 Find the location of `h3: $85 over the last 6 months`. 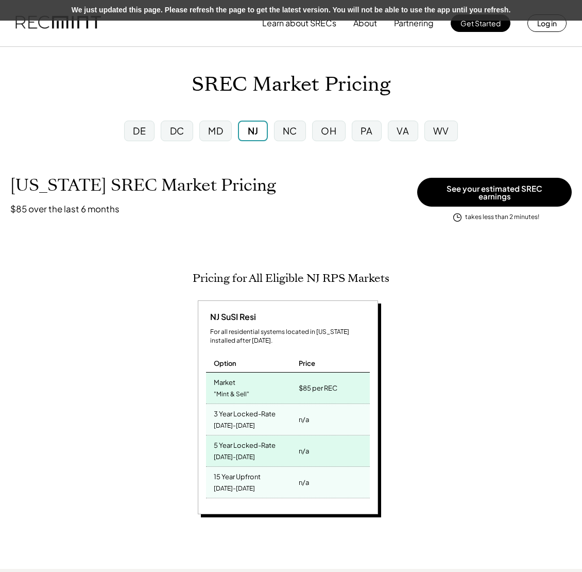

h3: $85 over the last 6 months is located at coordinates (65, 209).